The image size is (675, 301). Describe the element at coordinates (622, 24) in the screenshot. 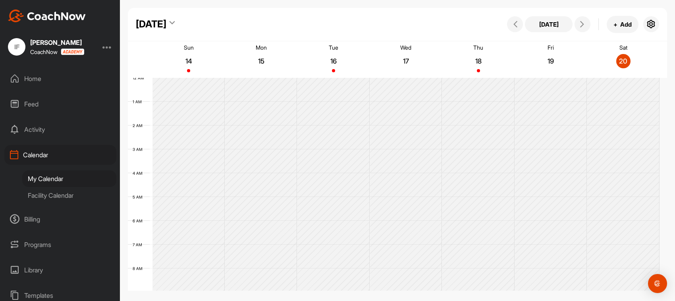

I see `button: +Add` at that location.